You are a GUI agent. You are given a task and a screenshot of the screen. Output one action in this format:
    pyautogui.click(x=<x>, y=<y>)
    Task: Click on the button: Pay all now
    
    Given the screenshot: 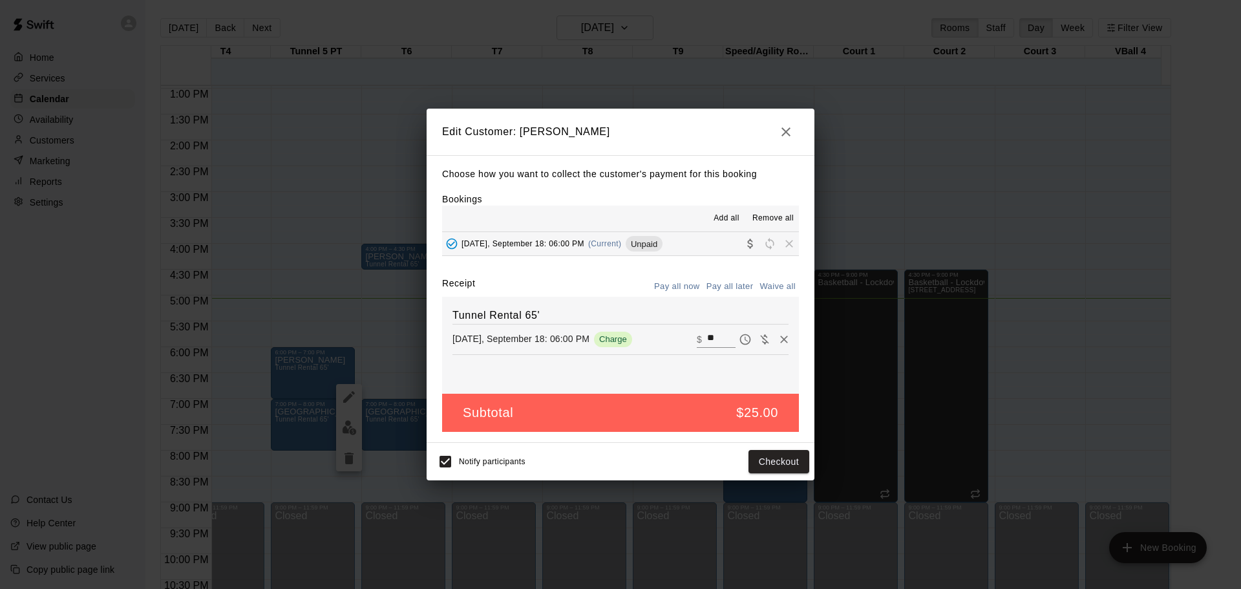 What is the action you would take?
    pyautogui.click(x=677, y=286)
    